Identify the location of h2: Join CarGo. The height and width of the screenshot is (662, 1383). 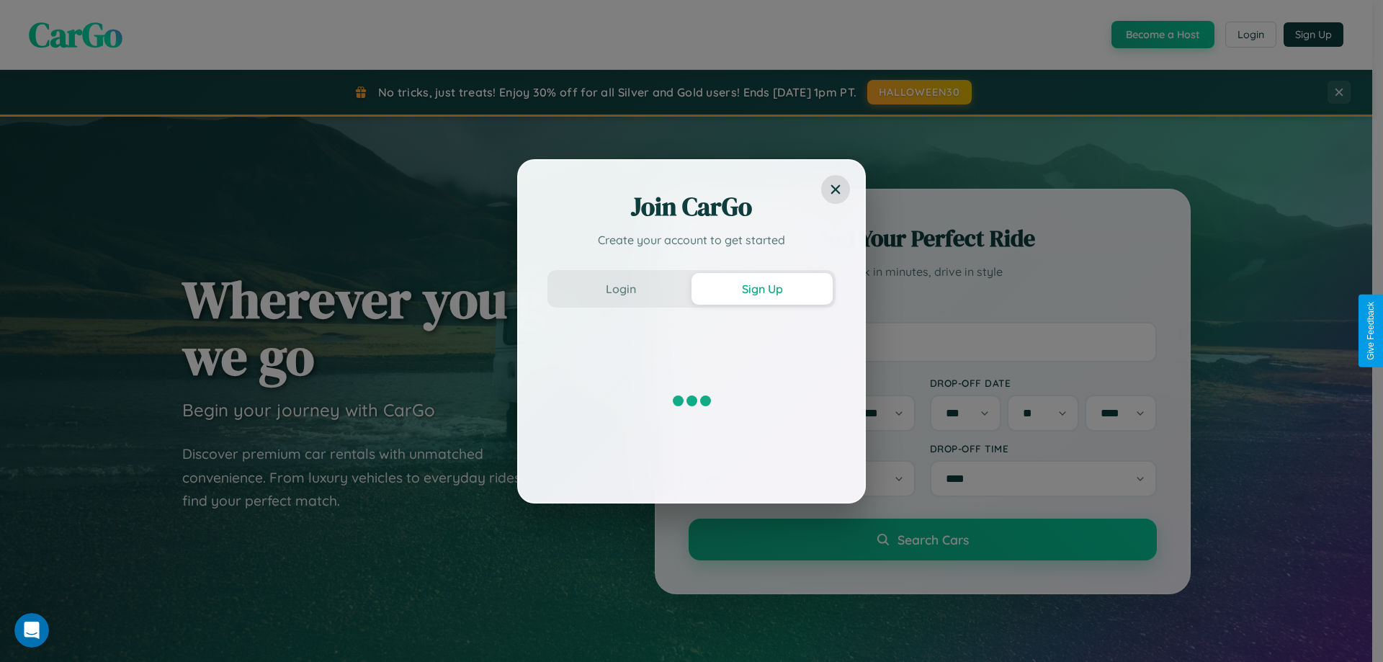
(692, 207).